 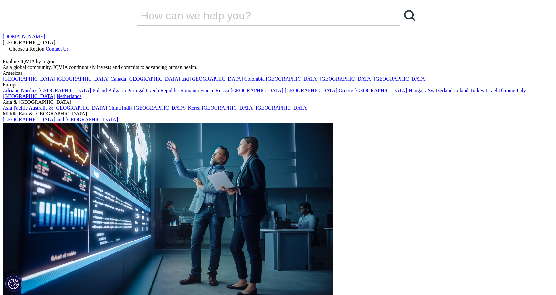 I want to click on a: India, so click(x=127, y=108).